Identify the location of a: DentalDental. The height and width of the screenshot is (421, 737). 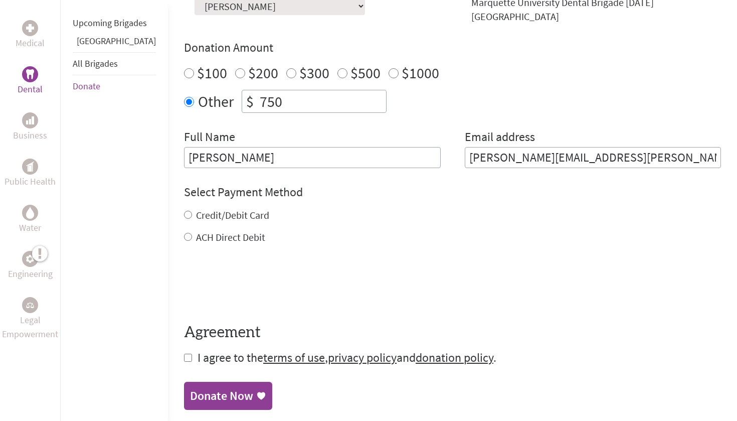
(30, 81).